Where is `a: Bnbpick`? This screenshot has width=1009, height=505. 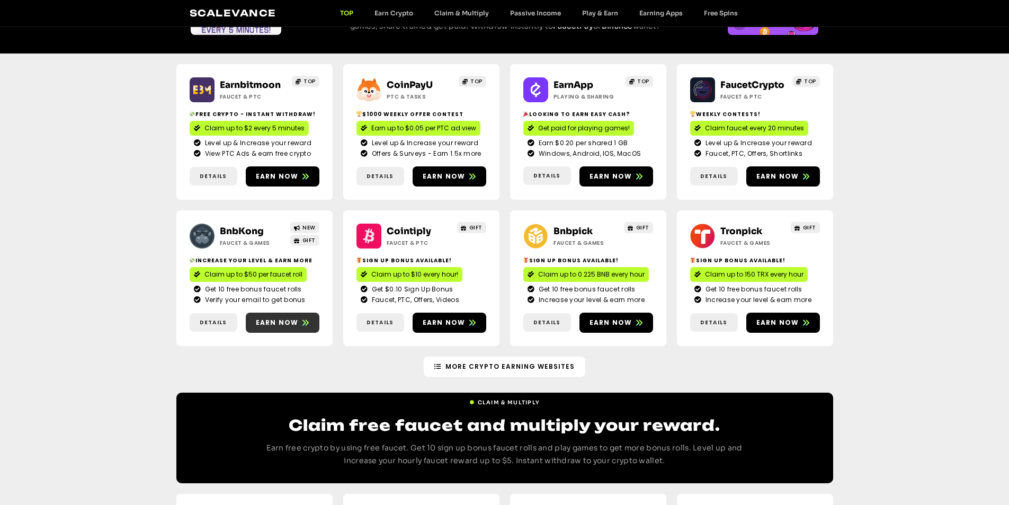
a: Bnbpick is located at coordinates (573, 231).